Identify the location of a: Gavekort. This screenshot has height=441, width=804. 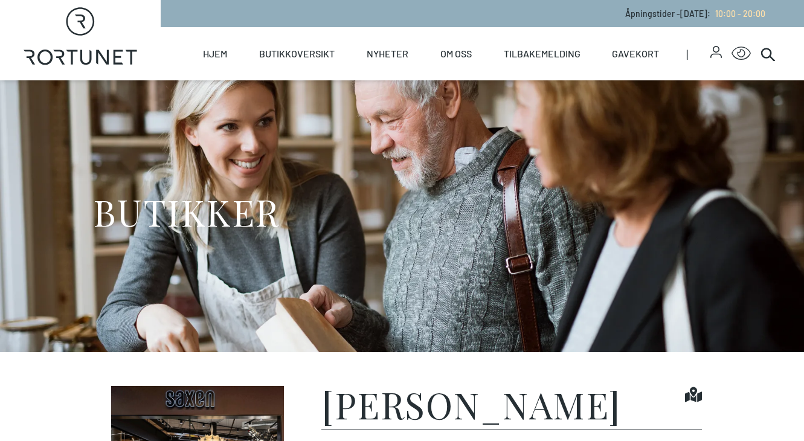
(635, 54).